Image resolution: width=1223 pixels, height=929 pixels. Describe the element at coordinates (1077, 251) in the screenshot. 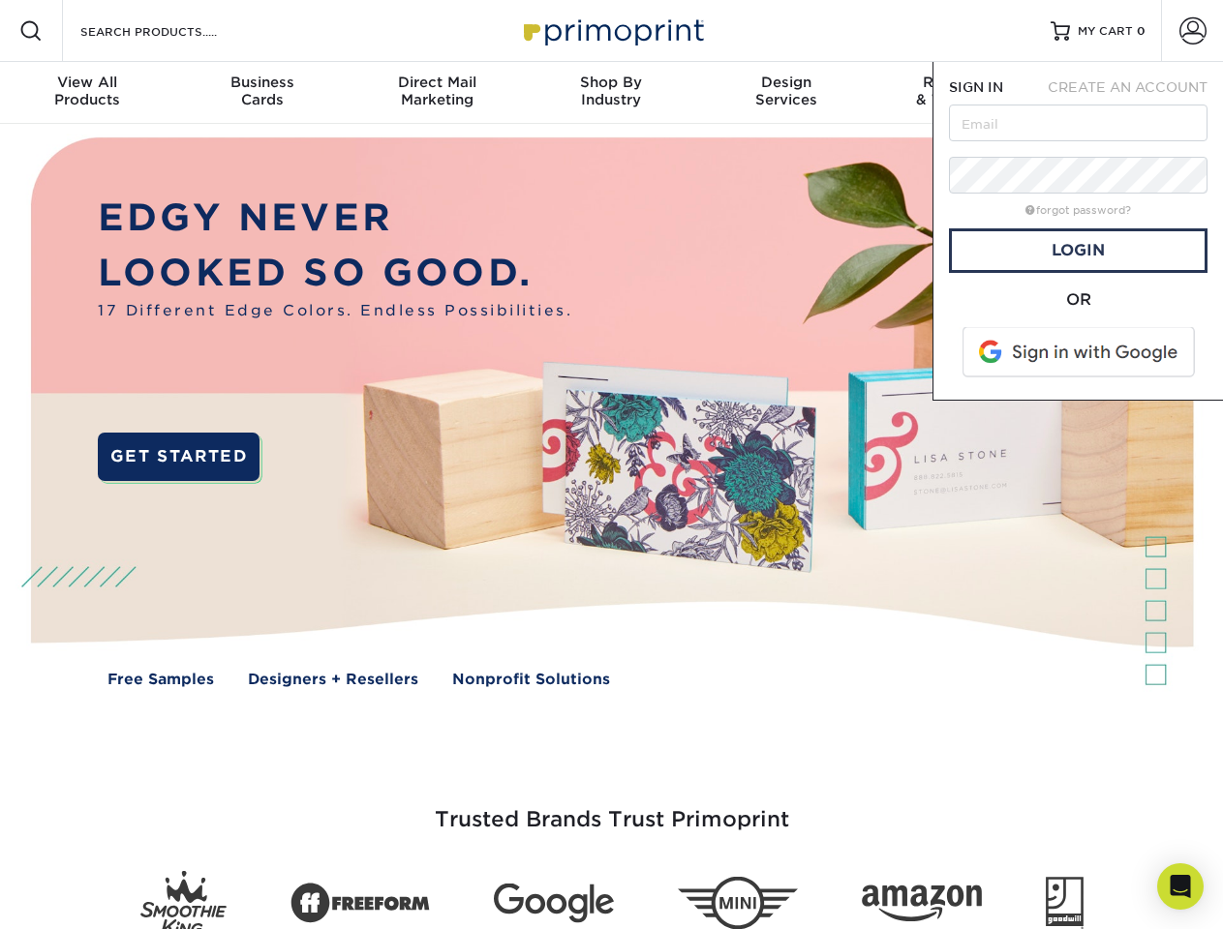

I see `a: Login` at that location.